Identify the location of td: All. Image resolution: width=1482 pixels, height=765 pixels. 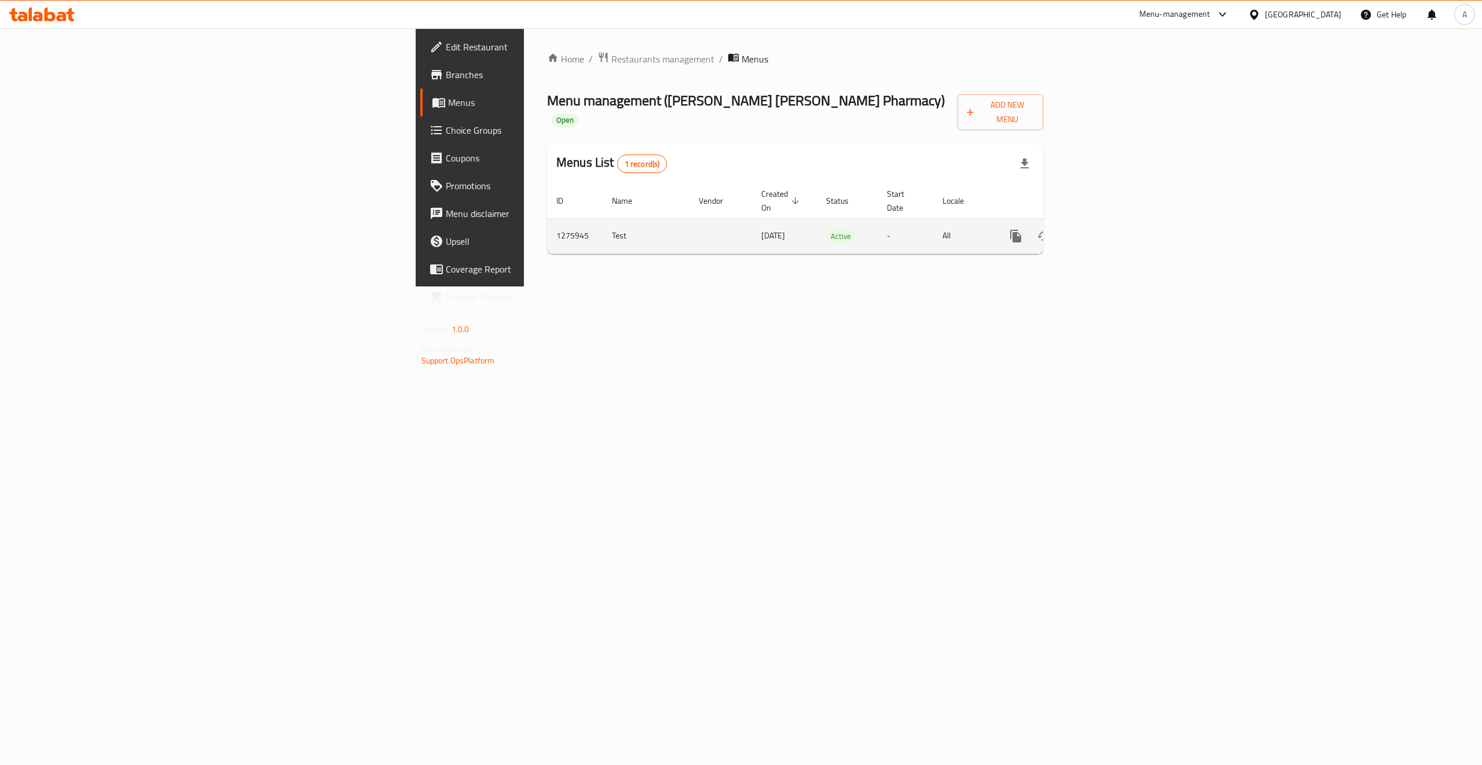
(963, 236).